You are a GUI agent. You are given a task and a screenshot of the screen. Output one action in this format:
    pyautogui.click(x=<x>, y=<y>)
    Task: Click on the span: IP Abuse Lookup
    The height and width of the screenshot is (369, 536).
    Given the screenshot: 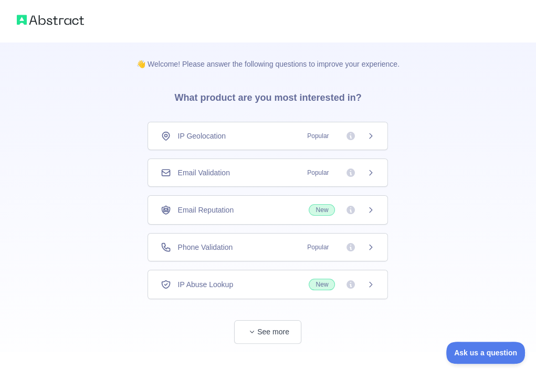 What is the action you would take?
    pyautogui.click(x=205, y=284)
    